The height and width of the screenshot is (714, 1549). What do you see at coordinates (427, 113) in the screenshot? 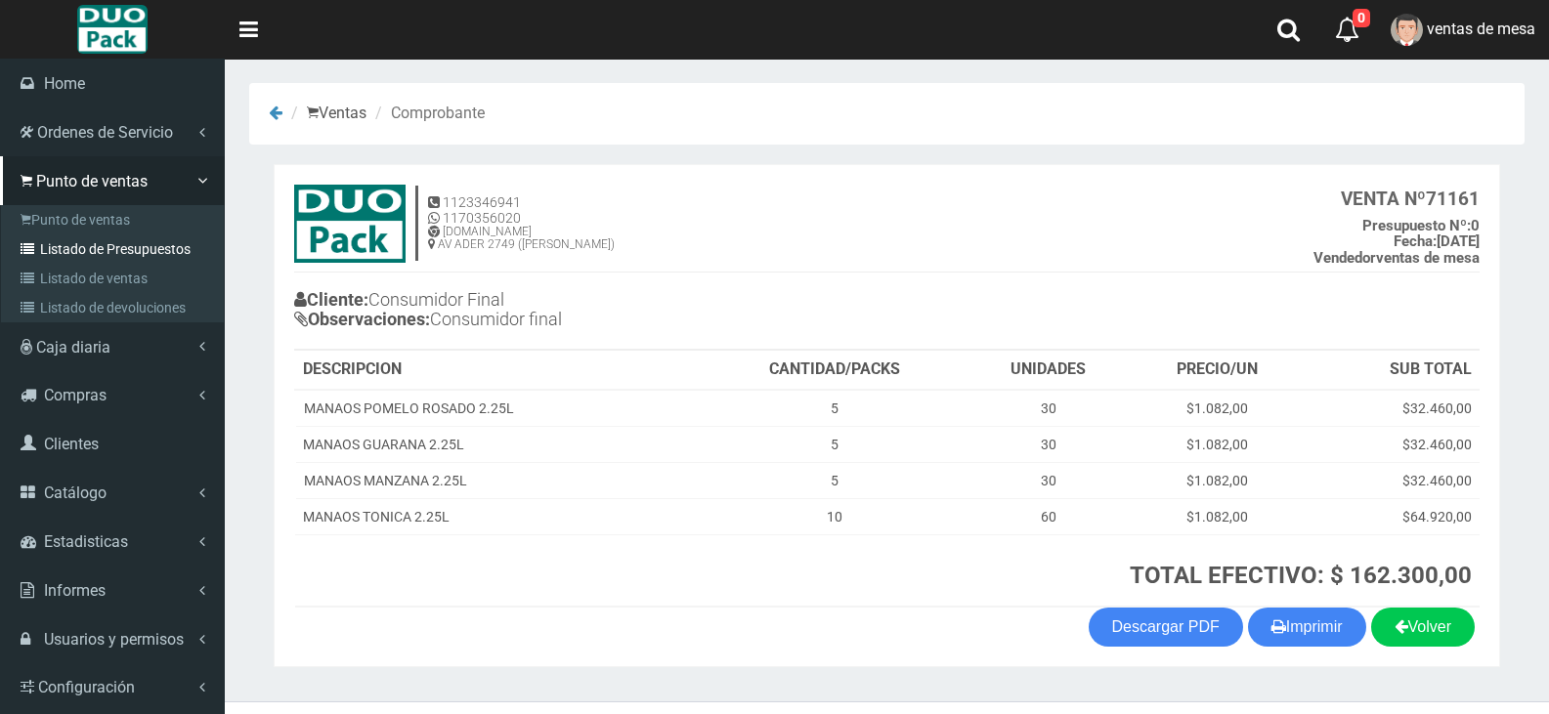
I see `li: Comprobante` at bounding box center [427, 113].